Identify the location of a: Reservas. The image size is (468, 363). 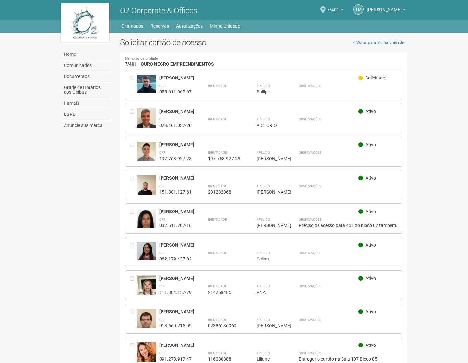
(160, 26).